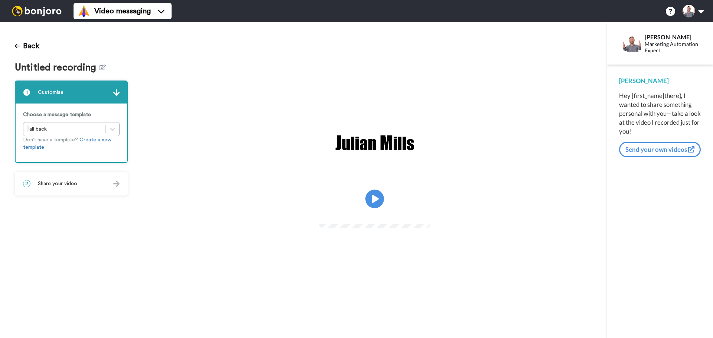 This screenshot has width=713, height=338. I want to click on span: Customise, so click(51, 92).